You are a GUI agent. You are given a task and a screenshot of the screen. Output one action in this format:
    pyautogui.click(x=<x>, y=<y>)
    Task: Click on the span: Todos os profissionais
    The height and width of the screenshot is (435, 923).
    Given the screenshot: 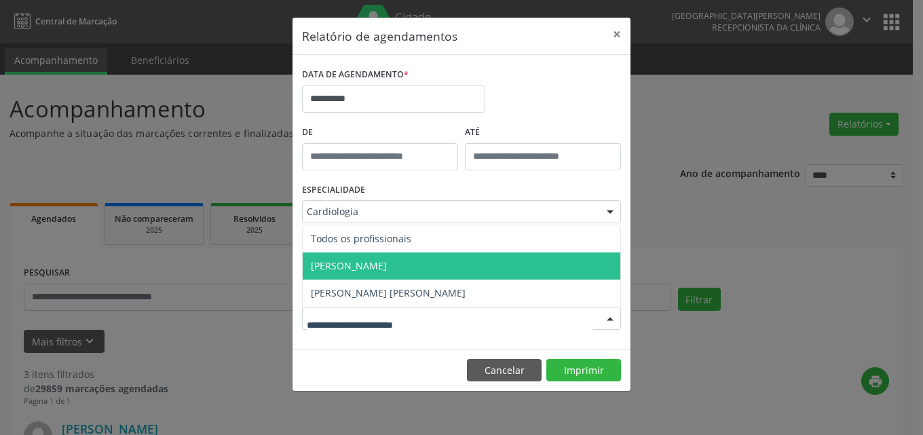 What is the action you would take?
    pyautogui.click(x=361, y=238)
    